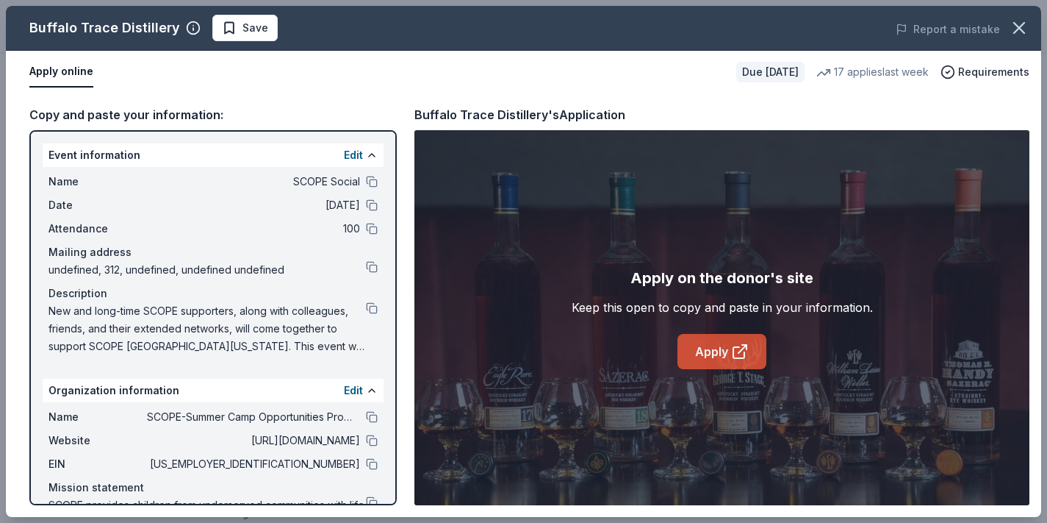  What do you see at coordinates (872, 72) in the screenshot?
I see `div: 17 applies last week` at bounding box center [872, 72].